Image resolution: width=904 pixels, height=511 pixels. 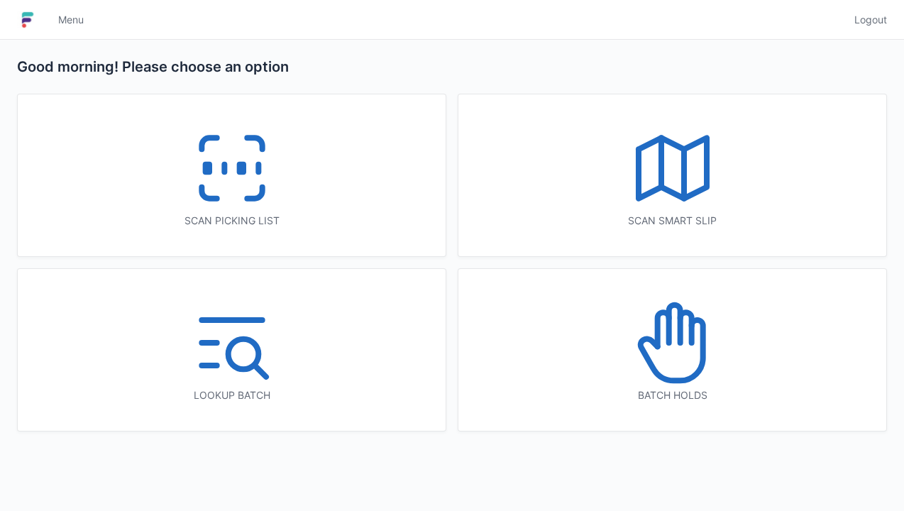 I want to click on span: Menu, so click(x=71, y=20).